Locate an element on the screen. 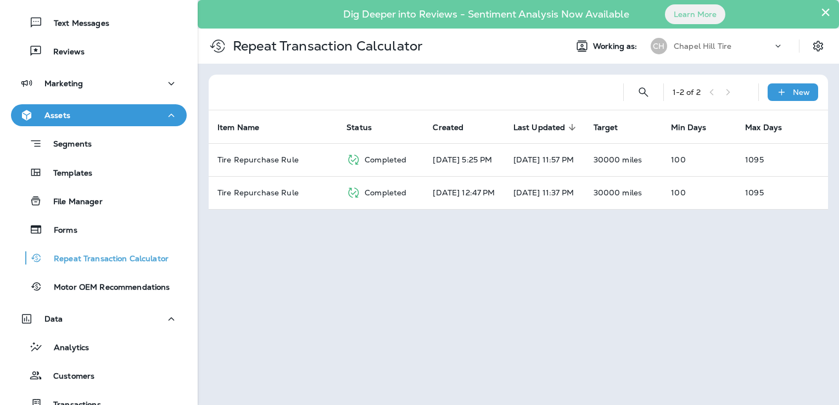 This screenshot has width=839, height=405. p: Assets is located at coordinates (57, 115).